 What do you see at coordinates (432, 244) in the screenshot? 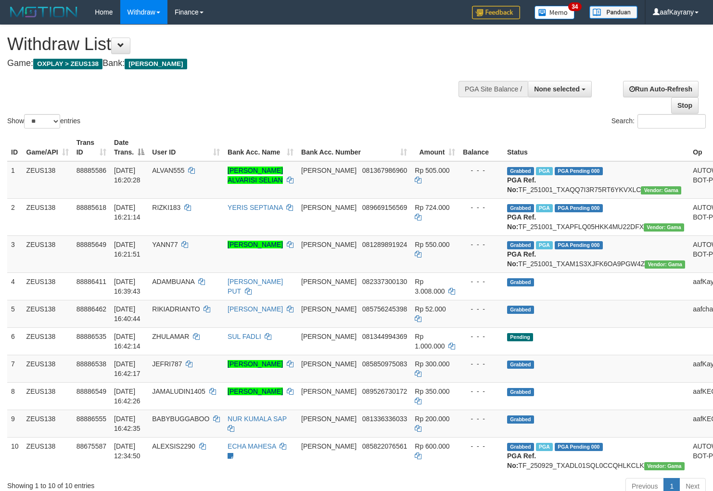
I see `span: Rp 550.000` at bounding box center [432, 244].